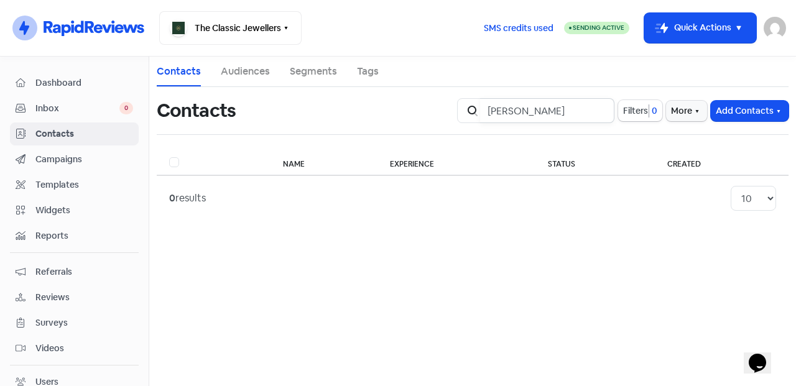  What do you see at coordinates (324, 162) in the screenshot?
I see `th: Name` at bounding box center [324, 162].